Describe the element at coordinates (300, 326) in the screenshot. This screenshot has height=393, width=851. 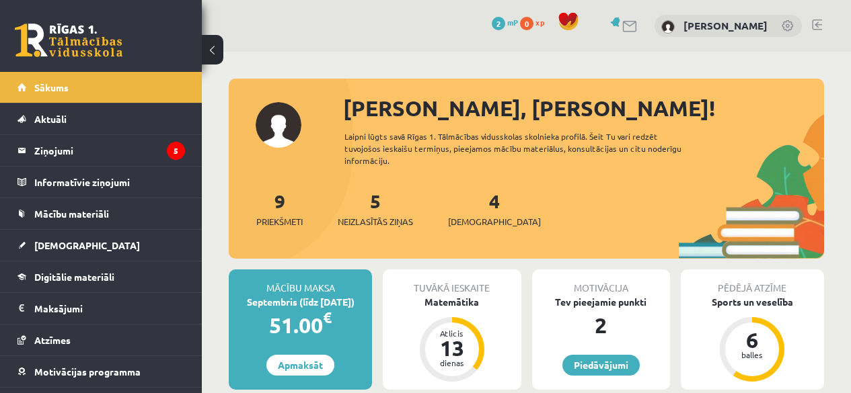
I see `div: 51.00` at that location.